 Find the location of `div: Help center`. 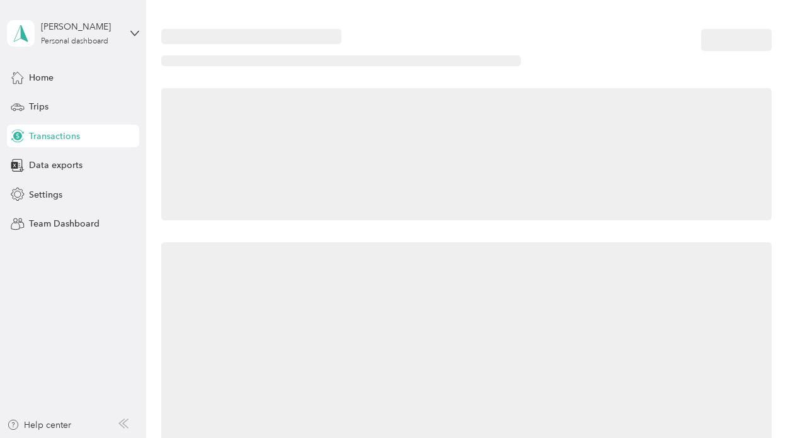

div: Help center is located at coordinates (39, 425).